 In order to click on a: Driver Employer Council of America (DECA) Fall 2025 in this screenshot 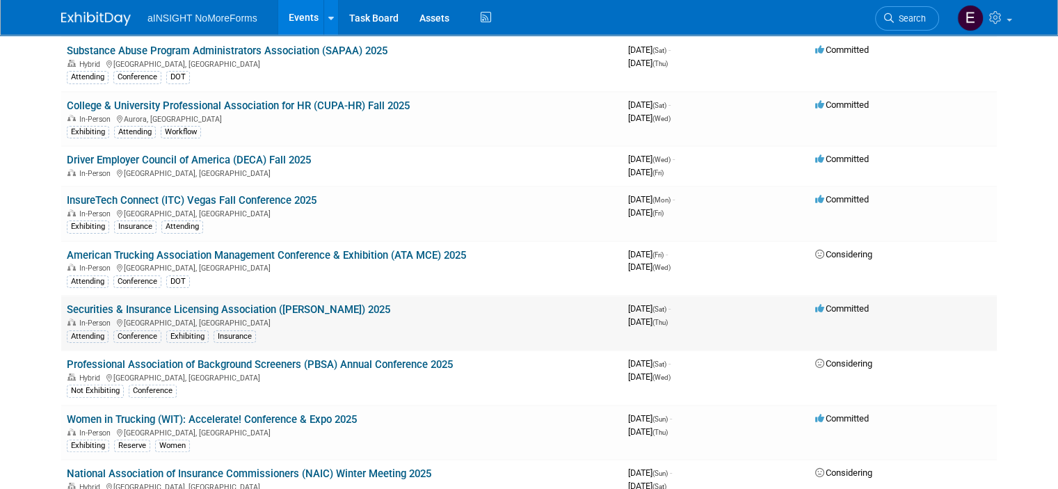, I will do `click(188, 160)`.